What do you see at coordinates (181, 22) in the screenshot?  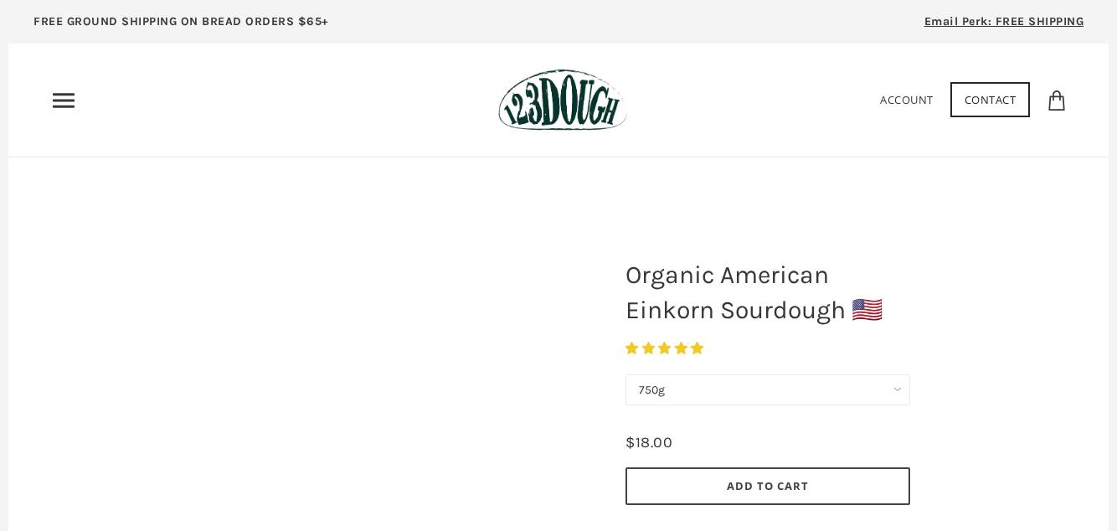 I see `p: FREE GROUND SHIPPING ON BREAD ORDERS $65+` at bounding box center [181, 22].